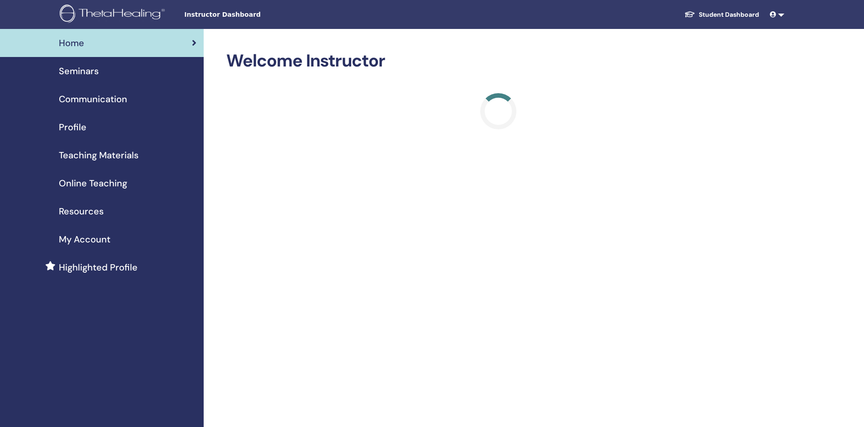 This screenshot has width=864, height=427. What do you see at coordinates (114, 14) in the screenshot?
I see `img: logo.png` at bounding box center [114, 14].